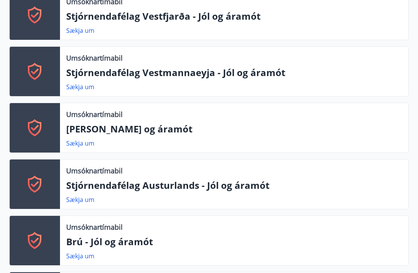  I want to click on p: Stjórnendafélag Vestfjarða - Jól og áramót, so click(234, 16).